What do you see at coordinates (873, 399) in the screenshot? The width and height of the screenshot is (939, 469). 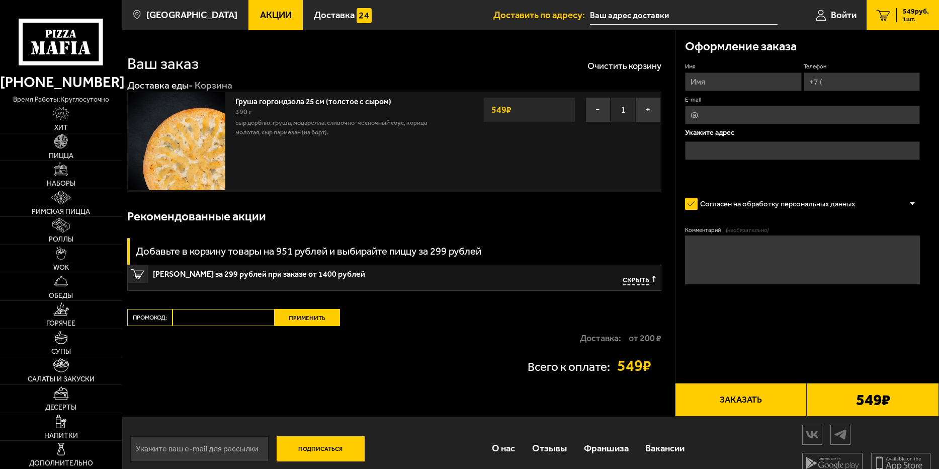 I see `b: 549 ₽` at bounding box center [873, 399].